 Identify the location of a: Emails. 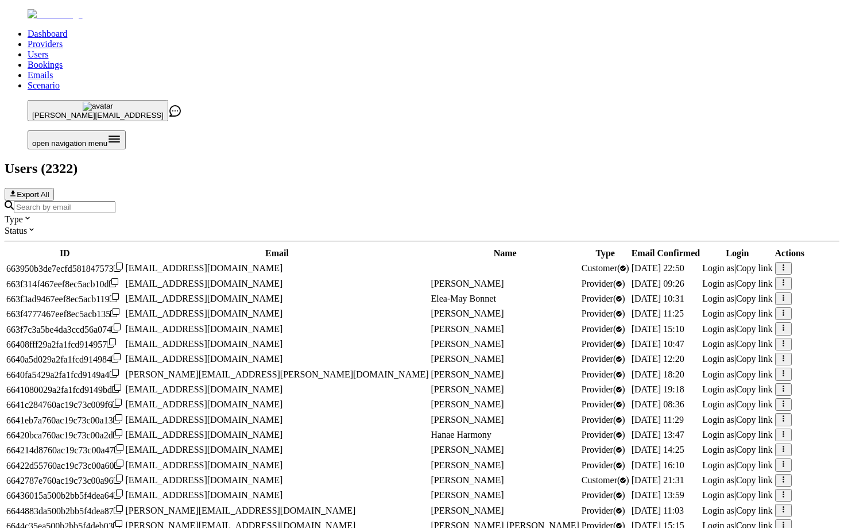
(40, 75).